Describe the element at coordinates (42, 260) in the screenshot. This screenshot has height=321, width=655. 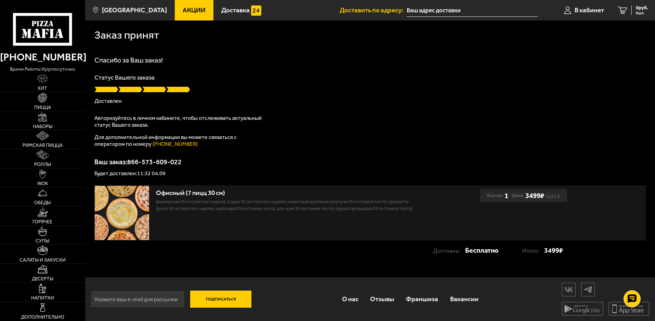
I see `span: Салаты и закуски` at that location.